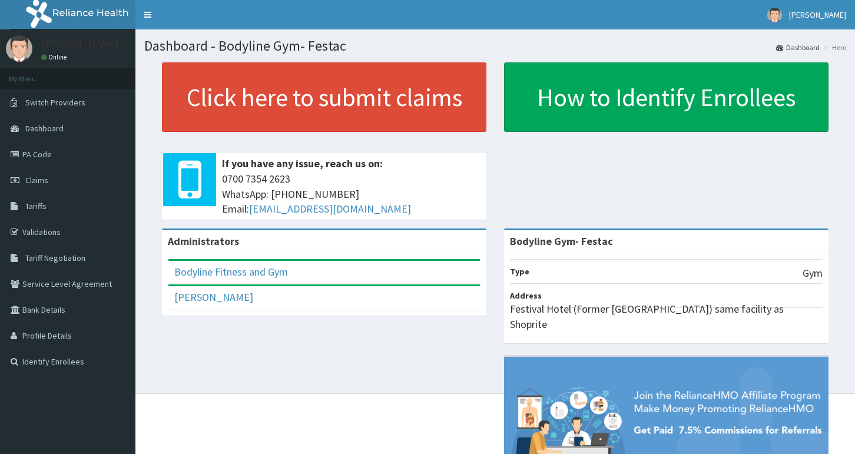 The height and width of the screenshot is (454, 855). Describe the element at coordinates (55, 103) in the screenshot. I see `span: Switch Providers` at that location.